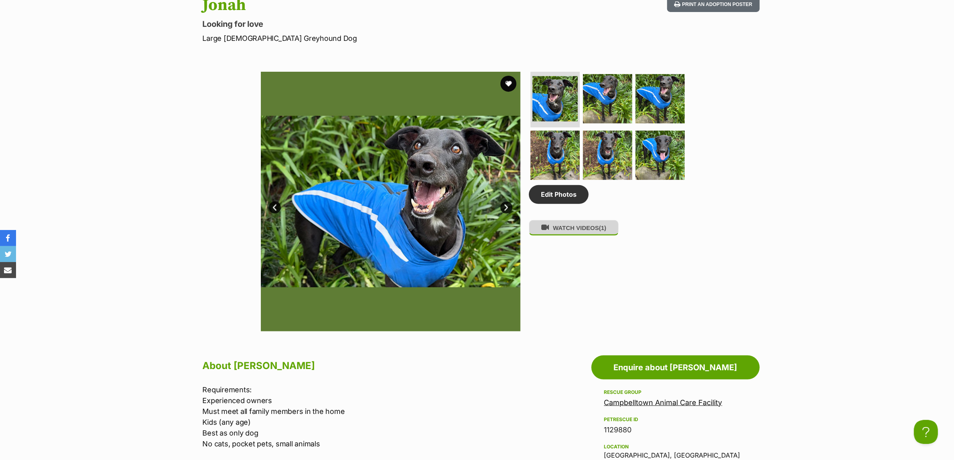 This screenshot has height=460, width=954. Describe the element at coordinates (372, 24) in the screenshot. I see `p: Looking for love` at that location.